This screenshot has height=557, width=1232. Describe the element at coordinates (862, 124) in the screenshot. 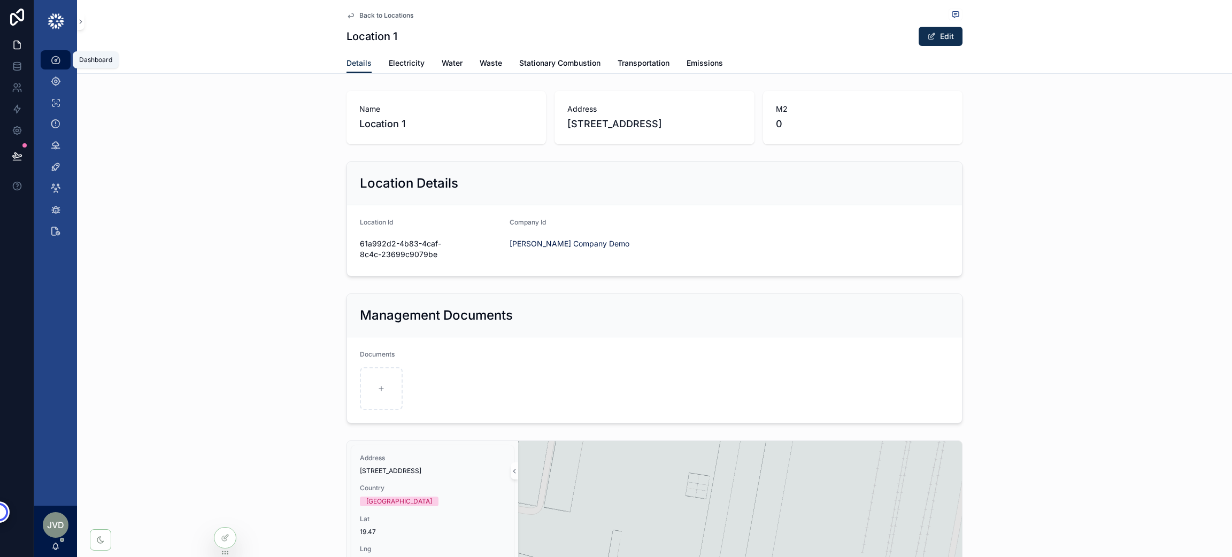

I see `span: 0` at that location.